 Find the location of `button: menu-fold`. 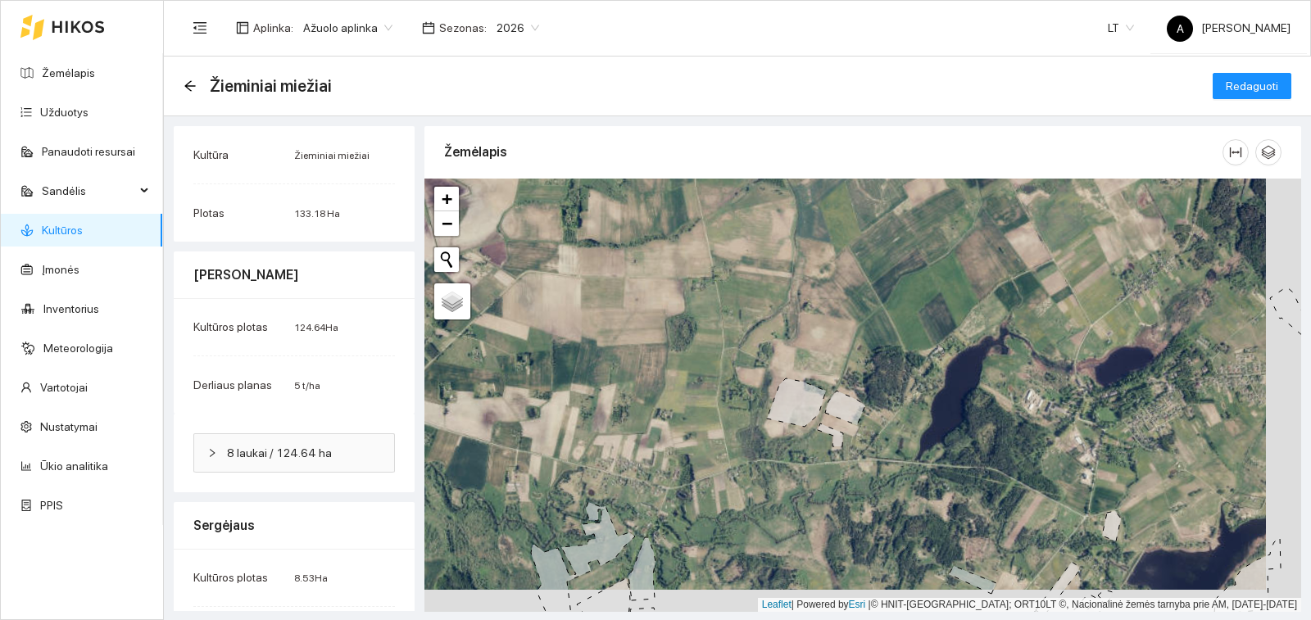

button: menu-fold is located at coordinates (200, 28).